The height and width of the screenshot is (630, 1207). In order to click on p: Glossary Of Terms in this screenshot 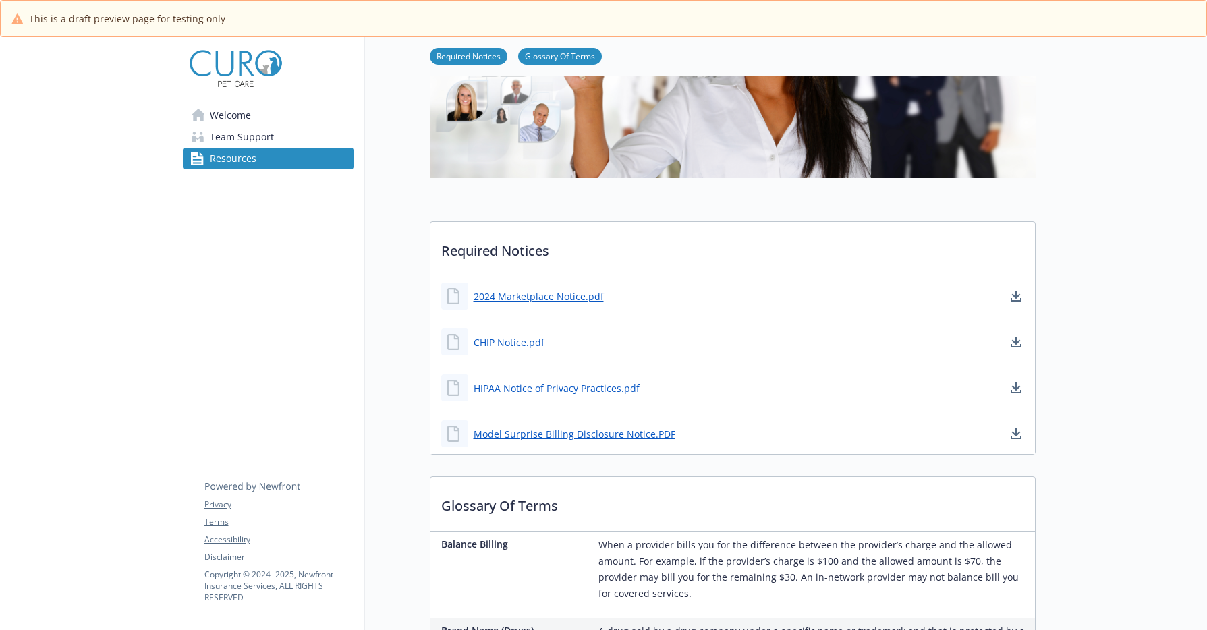, I will do `click(733, 502)`.